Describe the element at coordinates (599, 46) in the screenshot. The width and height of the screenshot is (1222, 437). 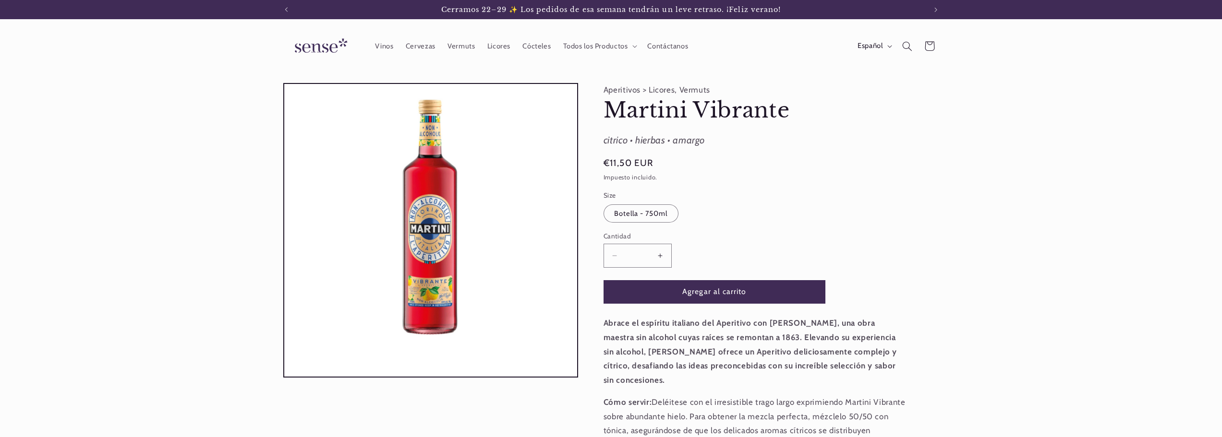
I see `summary: Todos los Productos` at that location.